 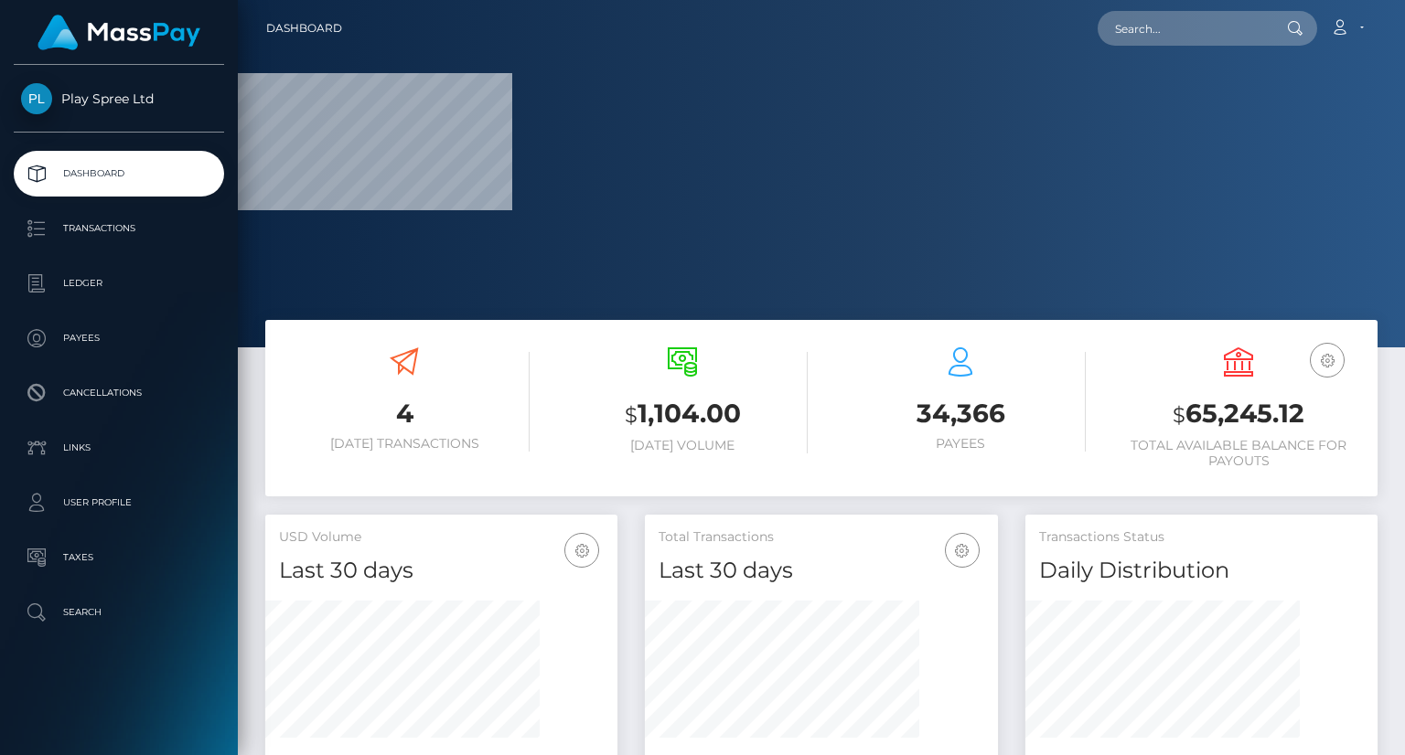 I want to click on h4: Daily Distribution, so click(x=1201, y=571).